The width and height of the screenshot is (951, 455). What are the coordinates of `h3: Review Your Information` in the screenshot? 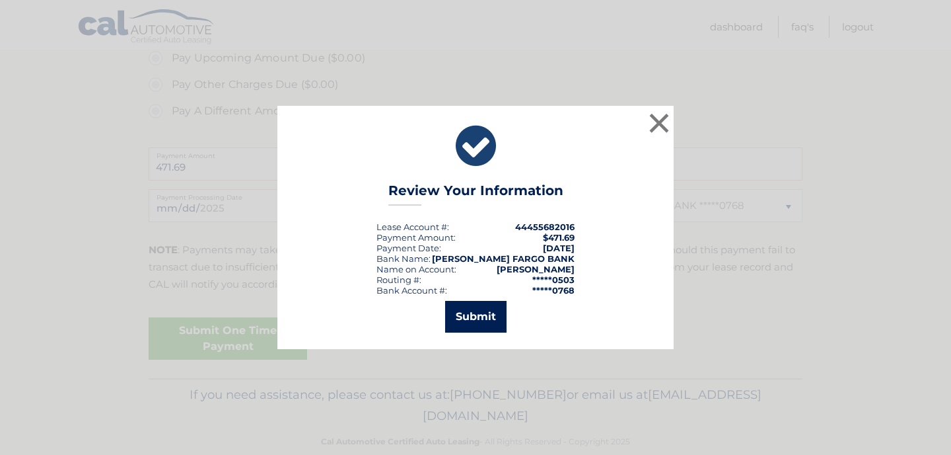 It's located at (476, 194).